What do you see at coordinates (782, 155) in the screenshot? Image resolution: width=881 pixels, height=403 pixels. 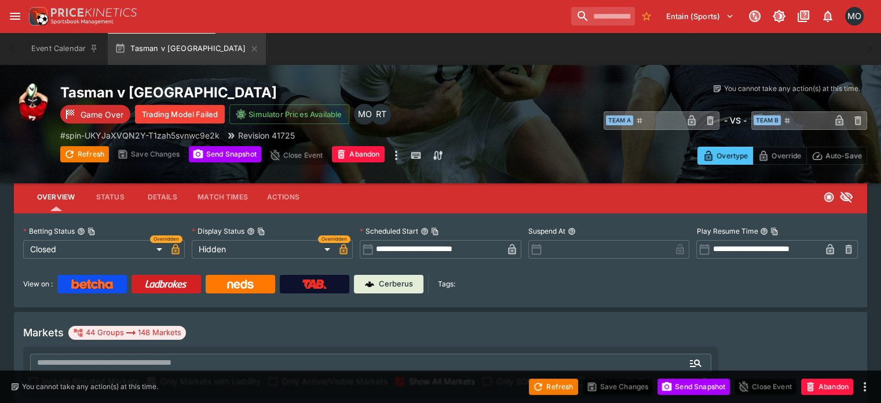 I see `div: Start From` at bounding box center [782, 155].